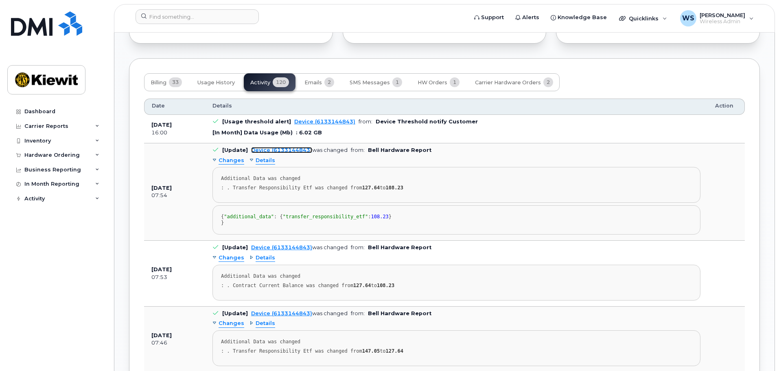 This screenshot has width=779, height=371. Describe the element at coordinates (216, 83) in the screenshot. I see `span: Usage History` at that location.